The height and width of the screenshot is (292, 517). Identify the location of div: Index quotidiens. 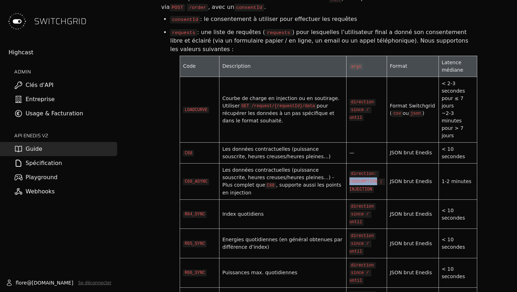
(283, 214).